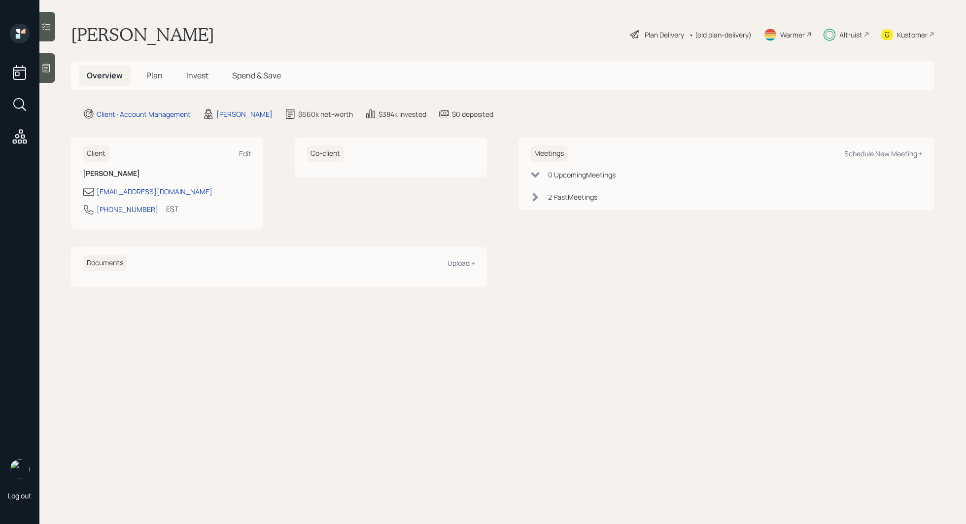  What do you see at coordinates (20, 469) in the screenshot?
I see `img: retirable_logo.png` at bounding box center [20, 469].